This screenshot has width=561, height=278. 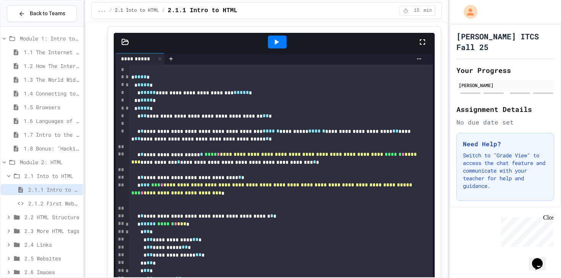 What do you see at coordinates (505, 122) in the screenshot?
I see `div: No due date set` at bounding box center [505, 122].